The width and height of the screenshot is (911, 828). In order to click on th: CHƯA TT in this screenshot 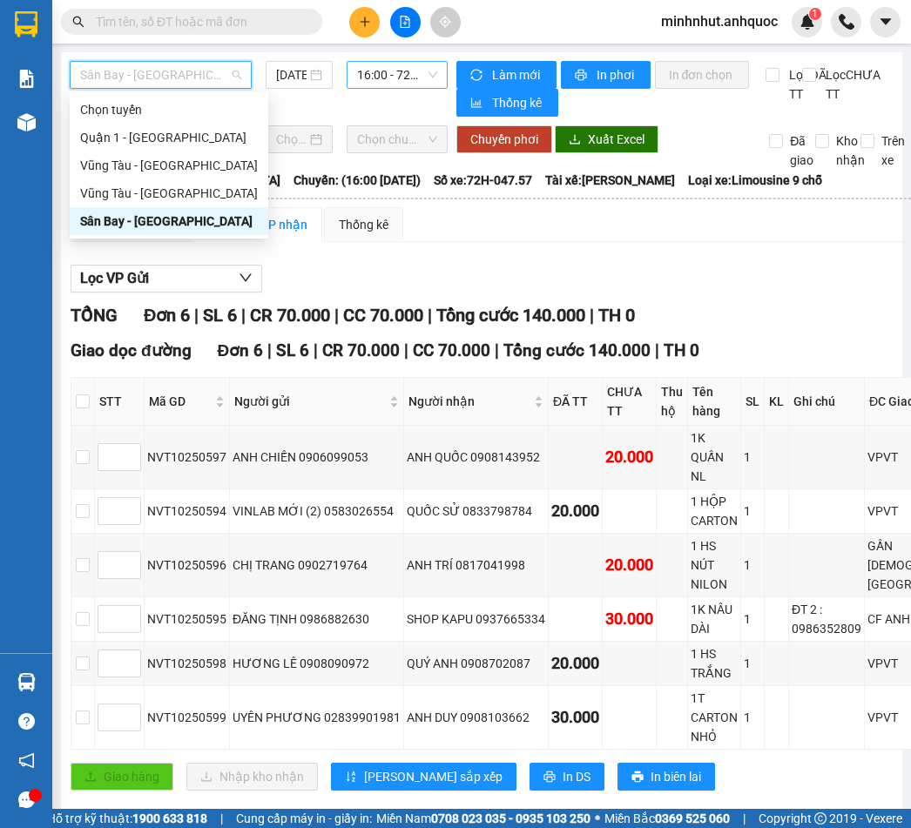, I will do `click(629, 401)`.